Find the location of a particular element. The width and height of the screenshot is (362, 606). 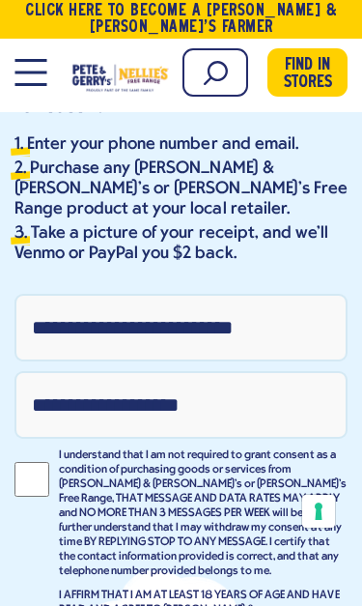

li: Enter your phone number and email. is located at coordinates (181, 145).